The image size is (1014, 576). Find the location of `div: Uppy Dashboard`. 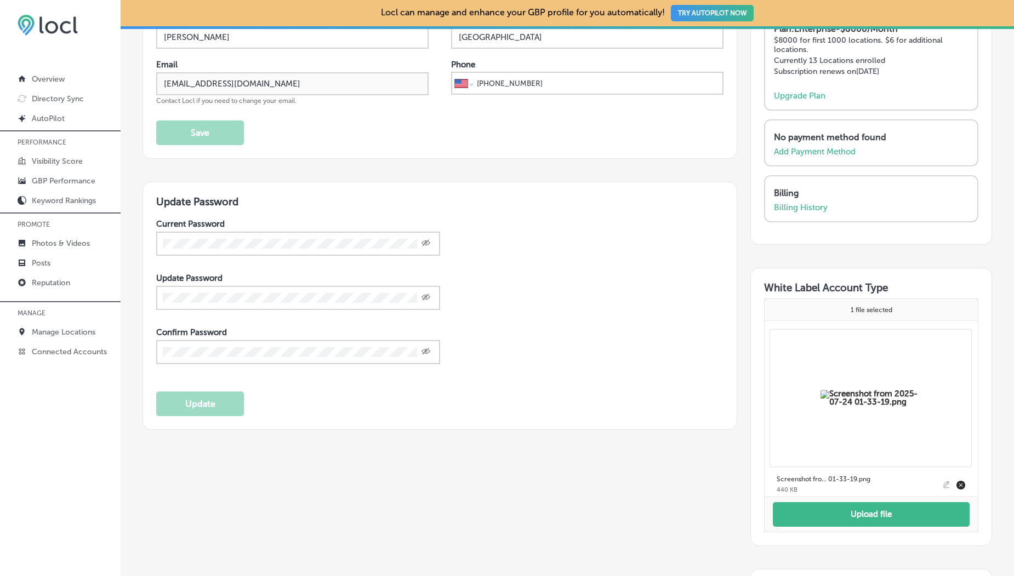

div: Uppy Dashboard is located at coordinates (871, 415).